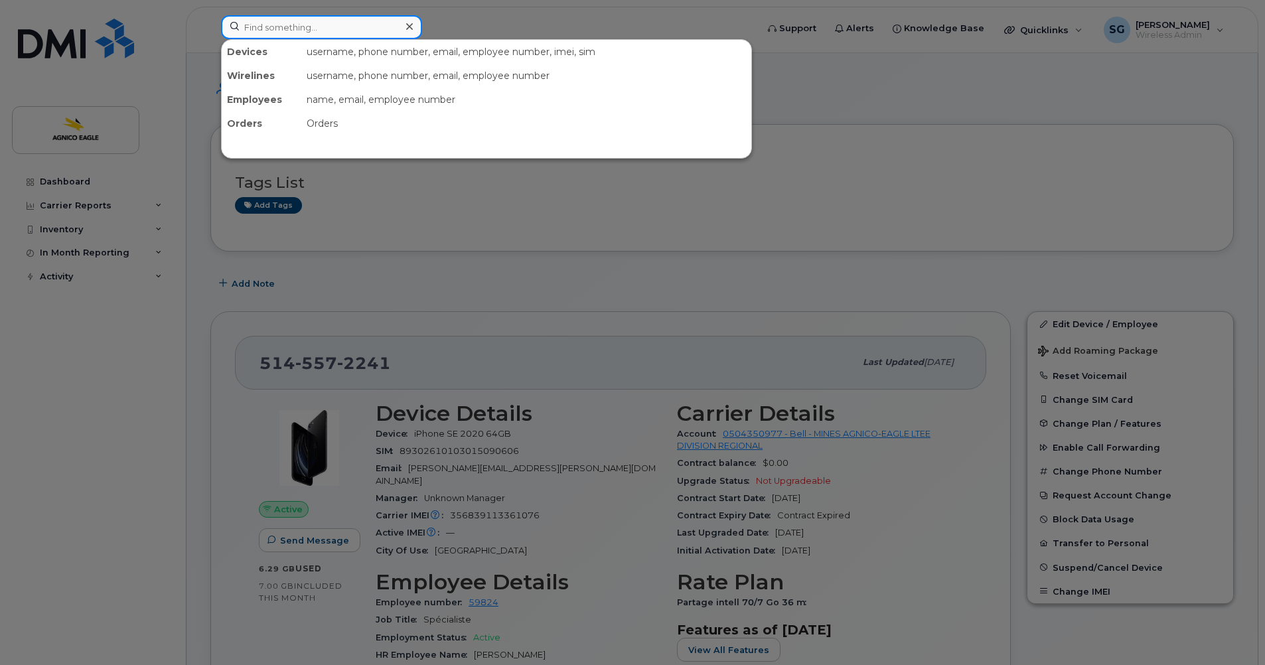 The image size is (1265, 665). What do you see at coordinates (261, 52) in the screenshot?
I see `div: Devices` at bounding box center [261, 52].